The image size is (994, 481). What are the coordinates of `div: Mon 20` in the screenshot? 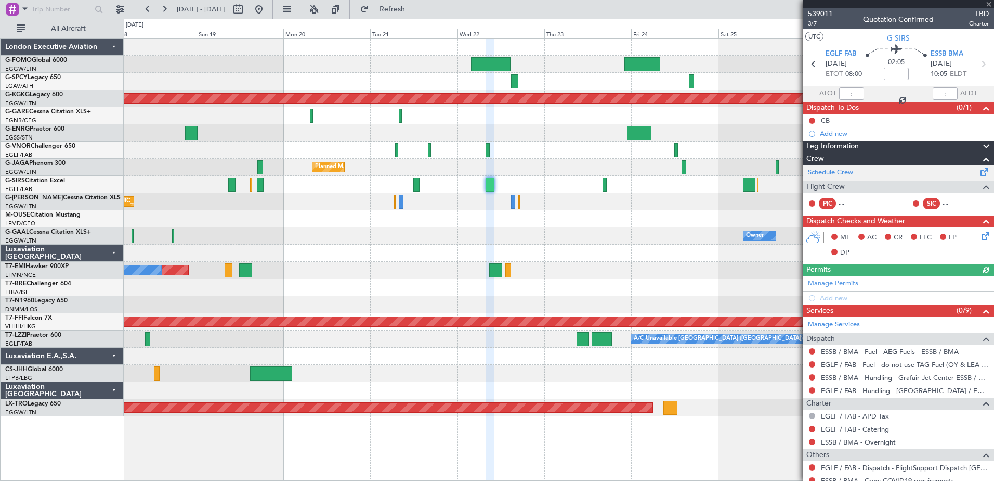 It's located at (327, 33).